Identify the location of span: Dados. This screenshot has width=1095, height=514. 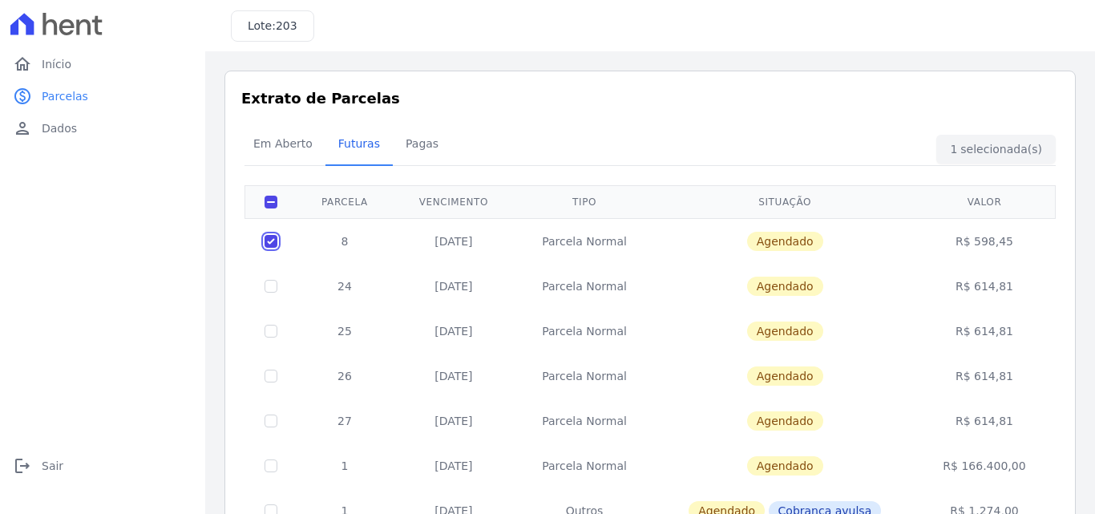
(59, 128).